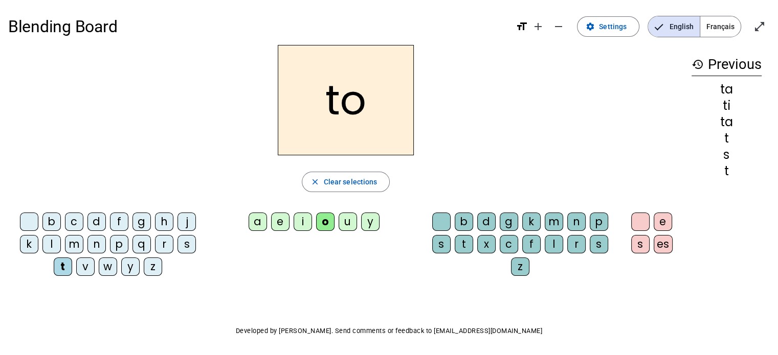 The width and height of the screenshot is (778, 355). I want to click on span: English, so click(673, 27).